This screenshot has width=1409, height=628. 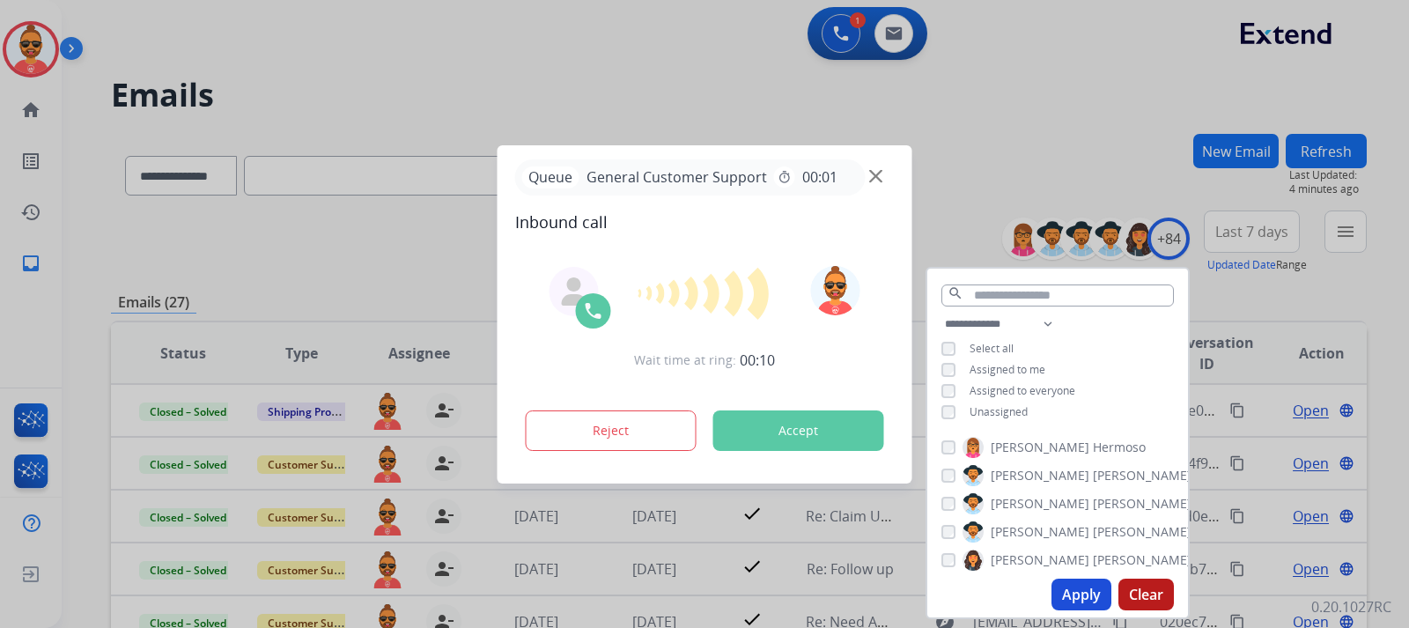 I want to click on p: Queue, so click(x=550, y=177).